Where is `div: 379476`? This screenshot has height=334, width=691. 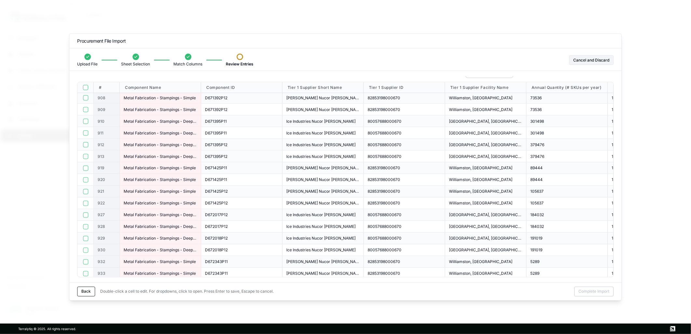 div: 379476 is located at coordinates (567, 157).